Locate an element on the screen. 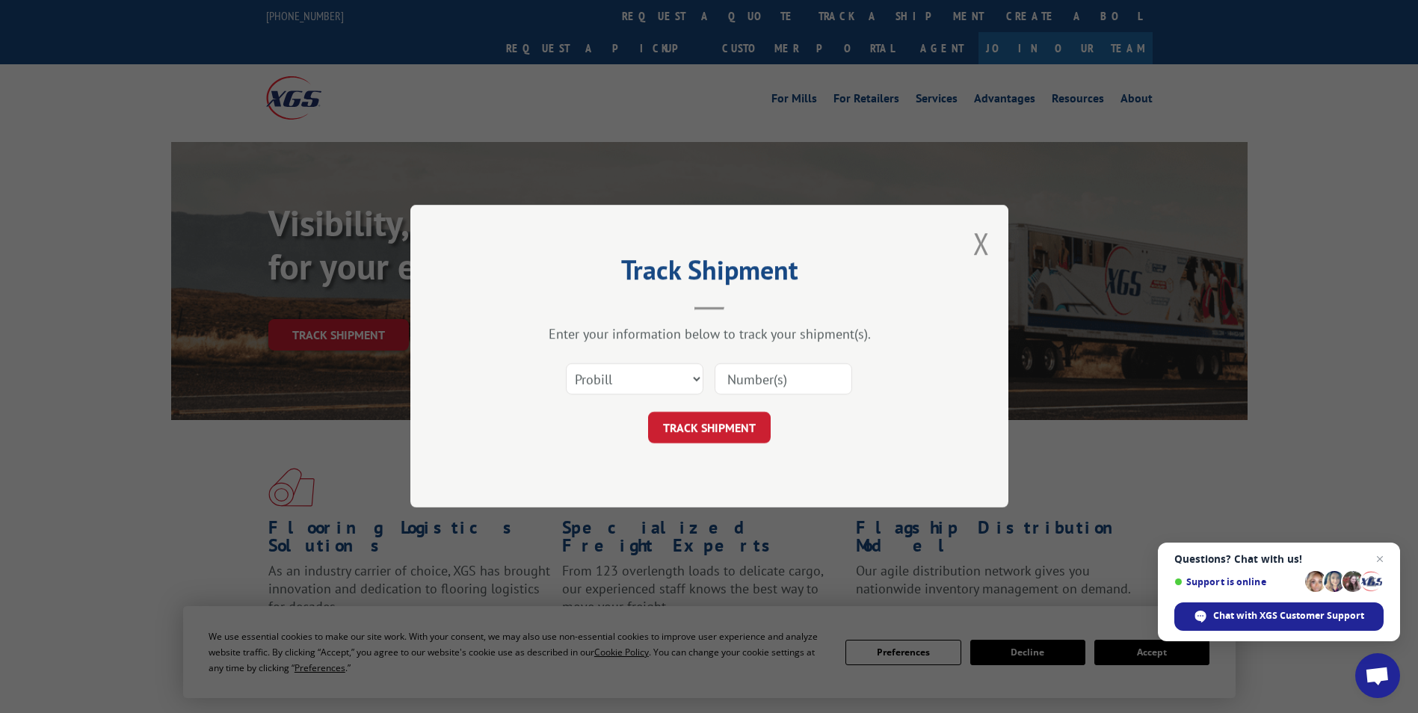 This screenshot has width=1418, height=713. button: Close modal is located at coordinates (982, 243).